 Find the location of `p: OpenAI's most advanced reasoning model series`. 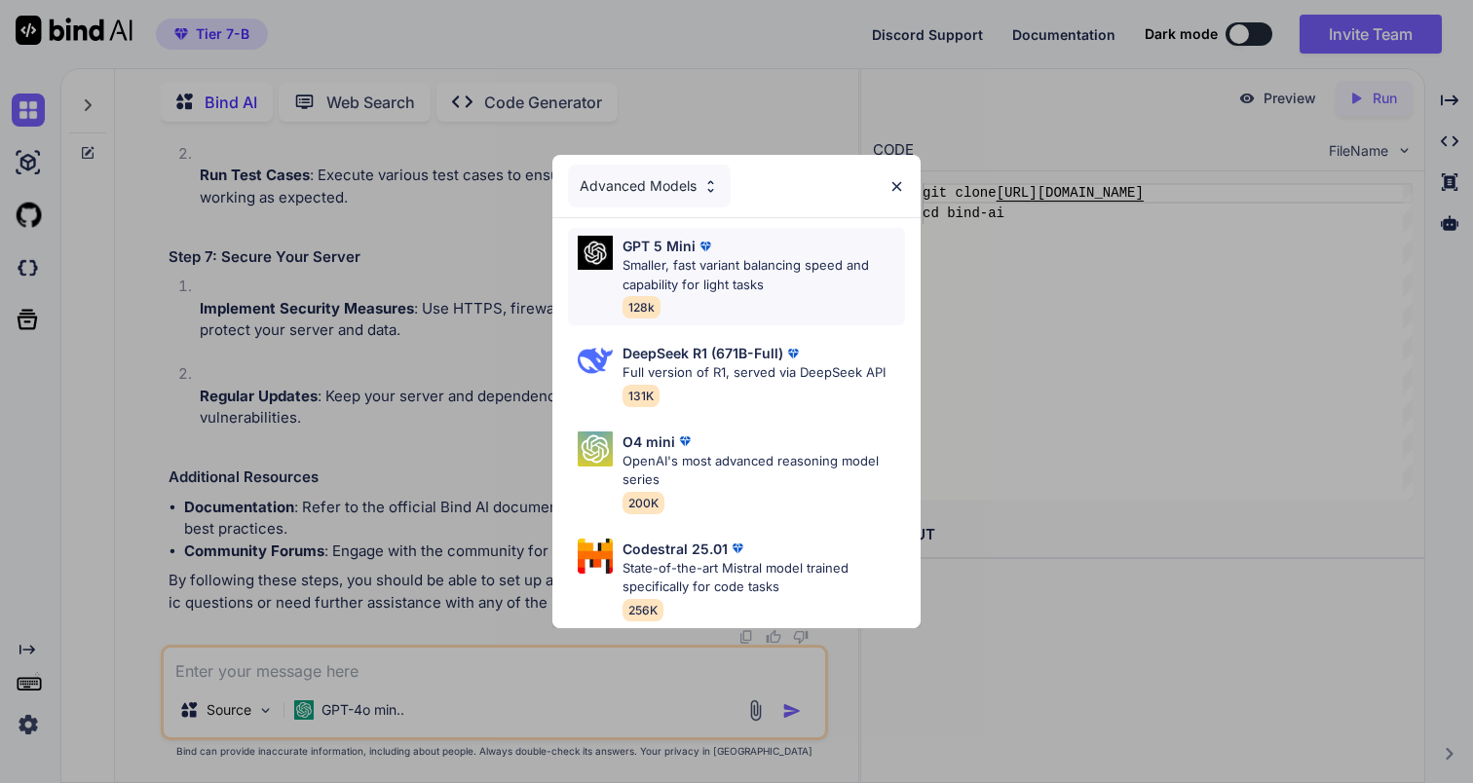

p: OpenAI's most advanced reasoning model series is located at coordinates (764, 470).